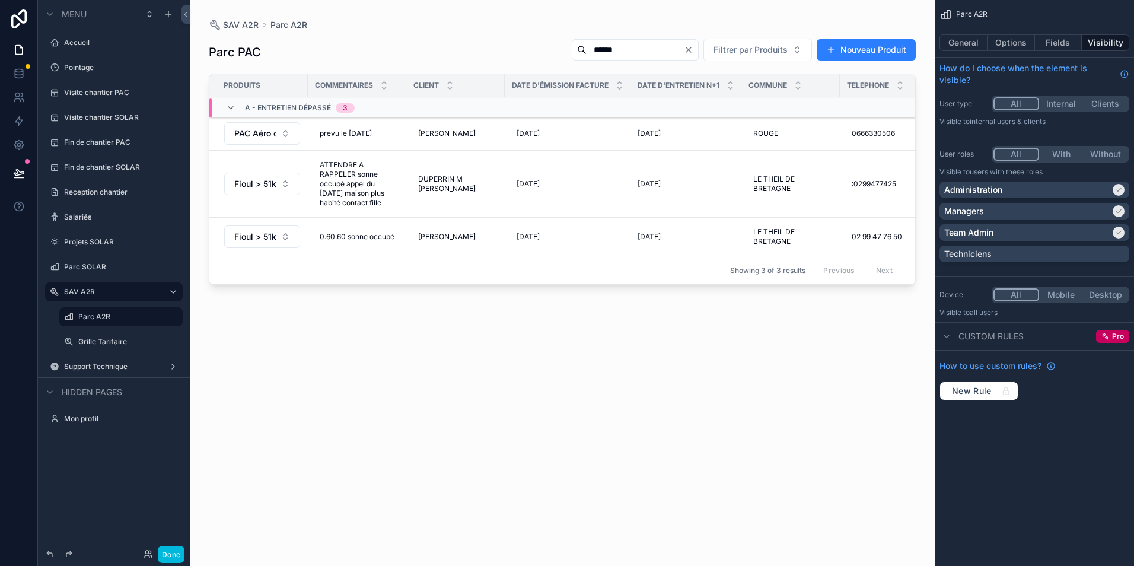  I want to click on label: Accueil, so click(120, 43).